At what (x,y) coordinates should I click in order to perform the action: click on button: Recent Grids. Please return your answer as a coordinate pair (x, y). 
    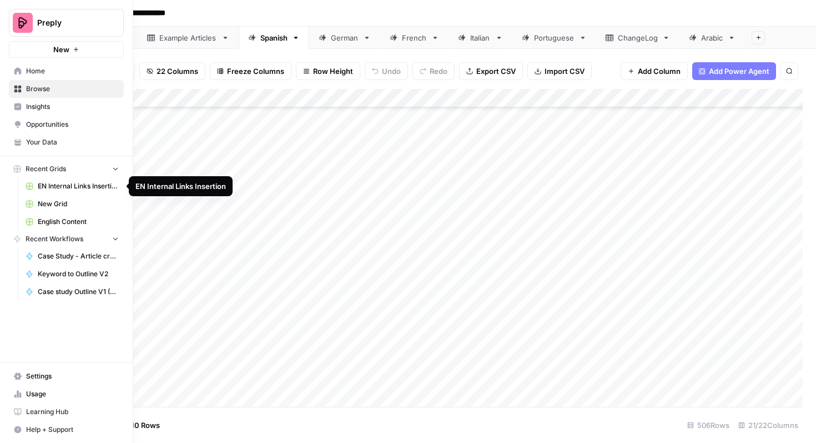
    Looking at the image, I should click on (66, 169).